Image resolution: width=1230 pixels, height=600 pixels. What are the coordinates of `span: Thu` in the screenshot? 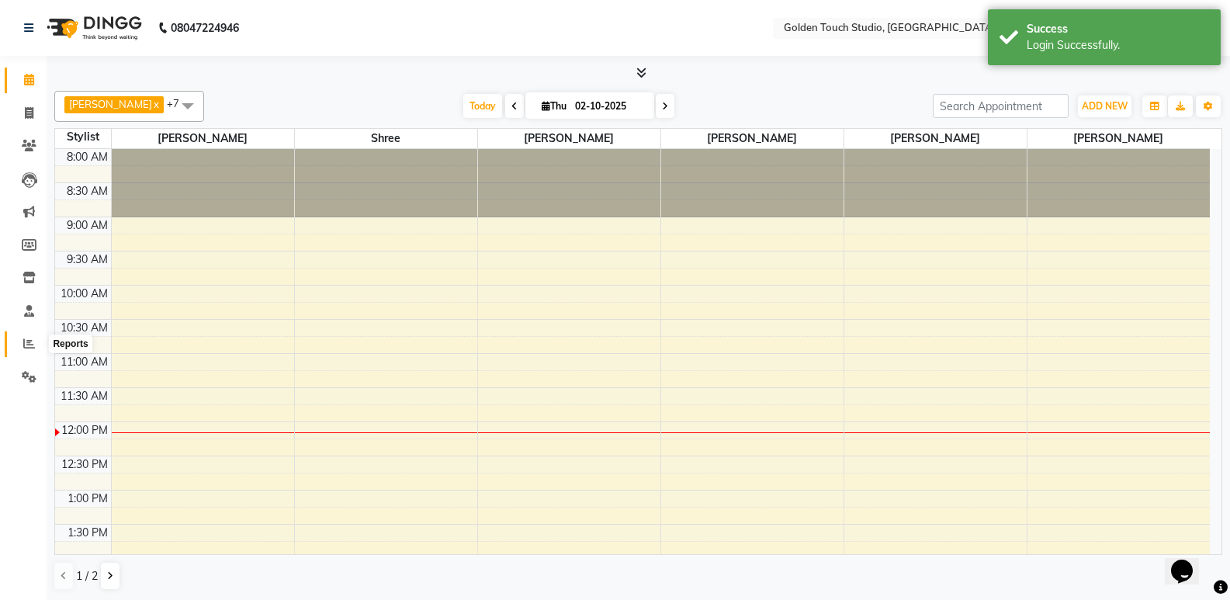 It's located at (554, 106).